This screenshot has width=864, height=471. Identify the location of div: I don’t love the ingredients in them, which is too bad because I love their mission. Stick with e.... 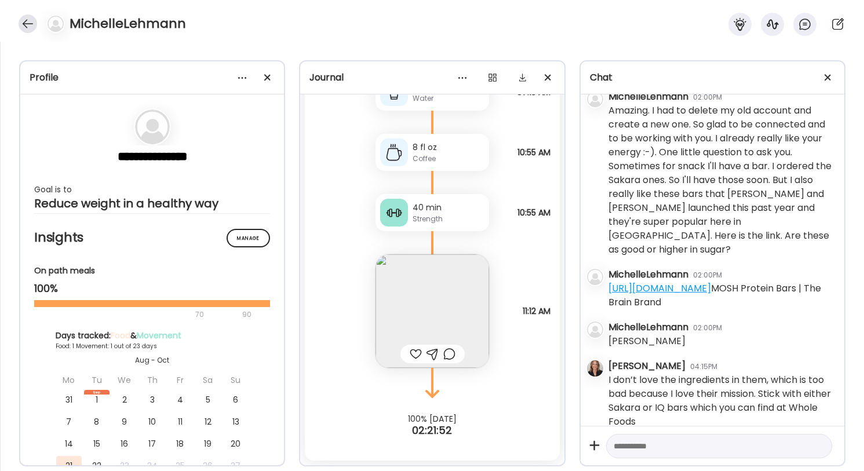
(722, 401).